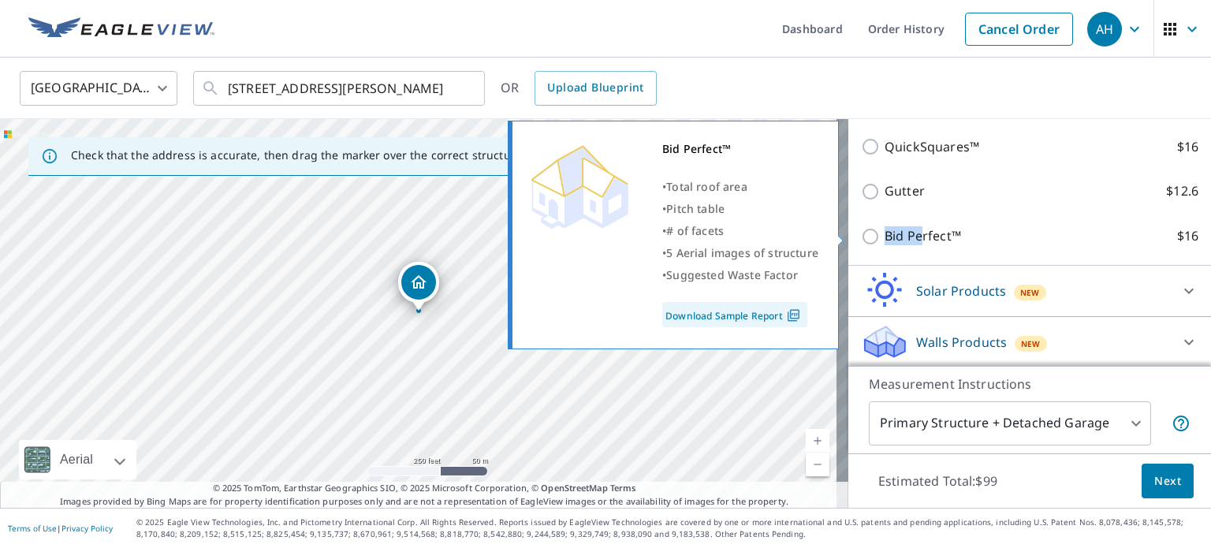  What do you see at coordinates (1168, 481) in the screenshot?
I see `button: Next` at bounding box center [1168, 481].